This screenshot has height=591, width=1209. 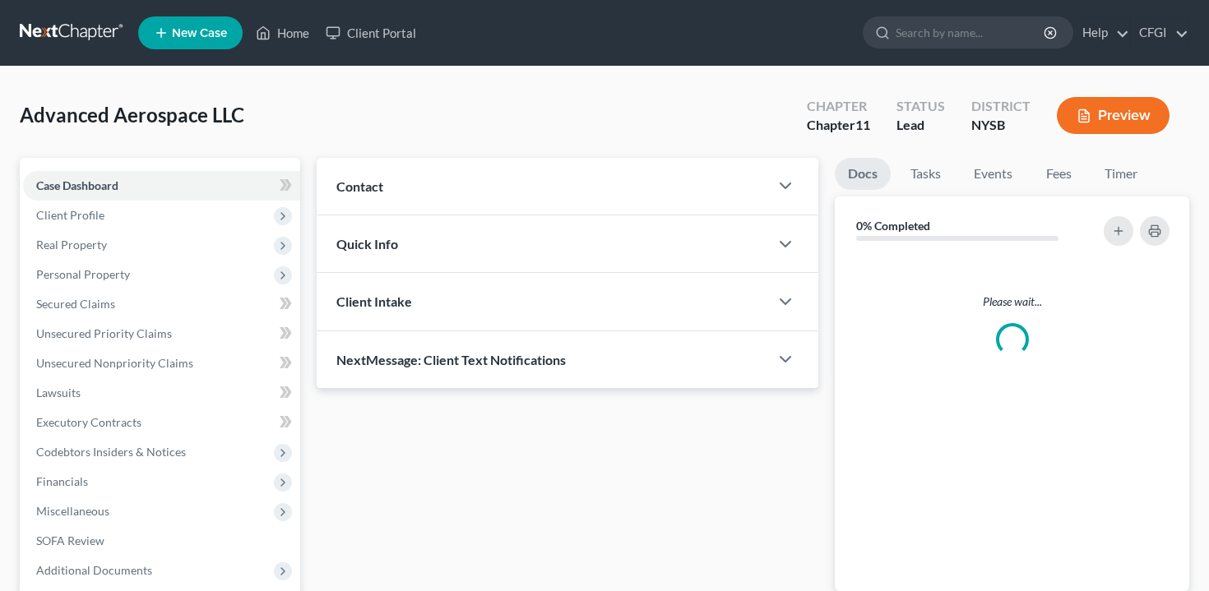 I want to click on span: Contact, so click(x=359, y=186).